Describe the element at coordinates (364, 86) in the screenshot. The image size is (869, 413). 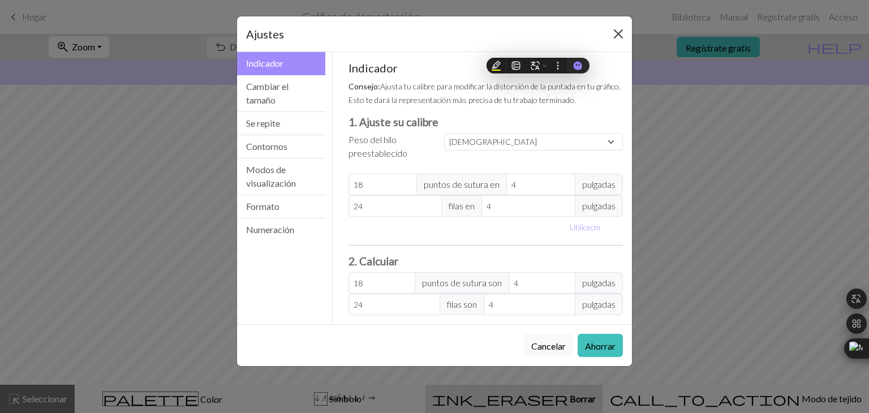
I see `font: Consejo:` at that location.